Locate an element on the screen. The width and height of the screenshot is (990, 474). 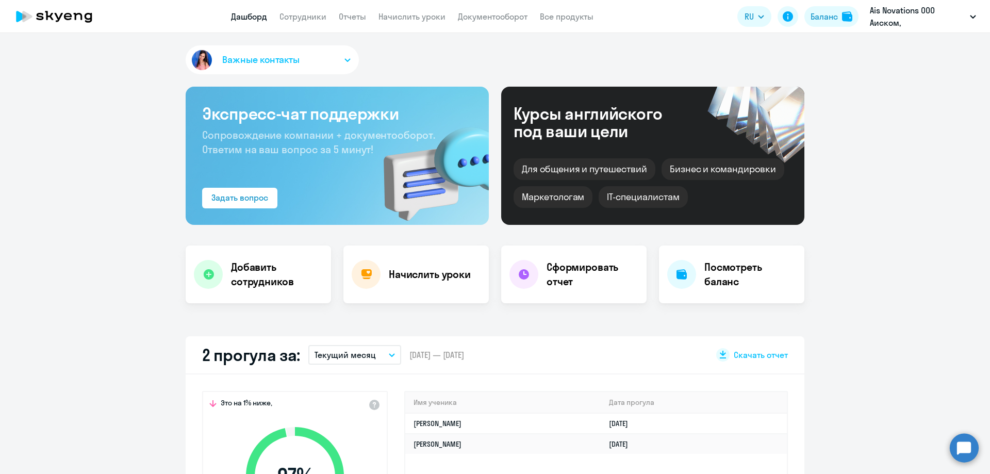
div: Задать вопрос is located at coordinates (240, 198).